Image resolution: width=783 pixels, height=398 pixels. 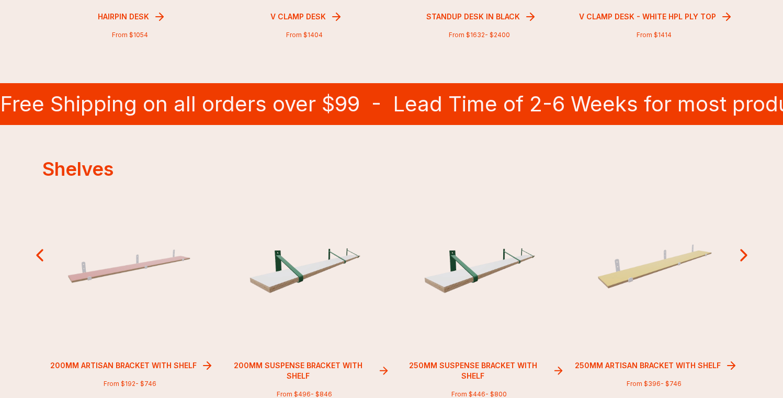 What do you see at coordinates (496, 394) in the screenshot?
I see `span: - $ 800` at bounding box center [496, 394].